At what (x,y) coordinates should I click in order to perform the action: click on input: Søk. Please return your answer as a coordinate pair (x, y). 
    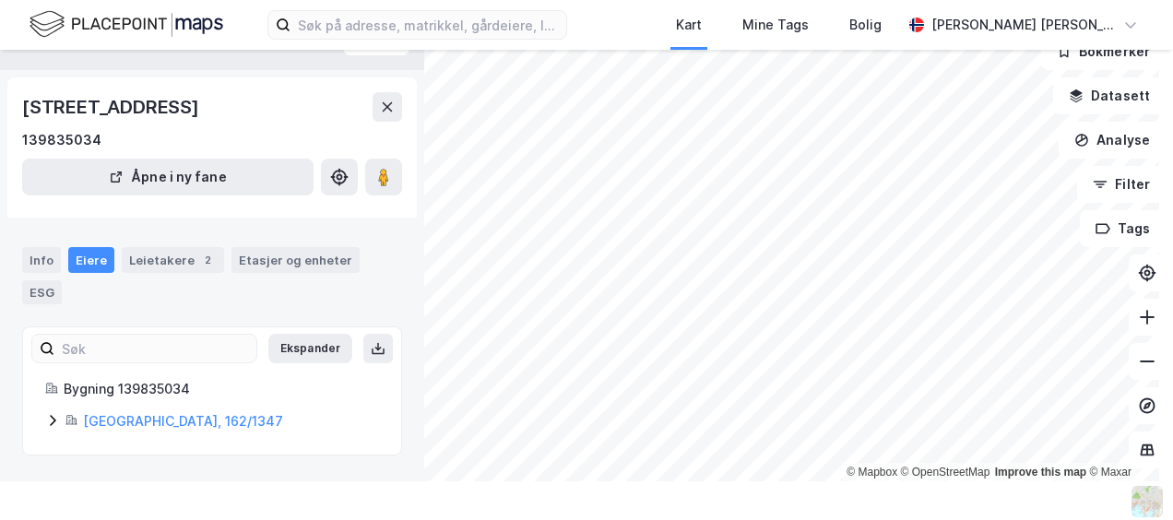
    Looking at the image, I should click on (155, 349).